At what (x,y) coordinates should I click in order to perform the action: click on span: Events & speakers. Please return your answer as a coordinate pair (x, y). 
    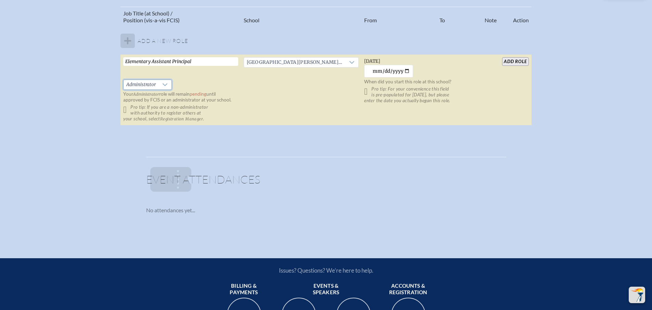
    Looking at the image, I should click on (326, 289).